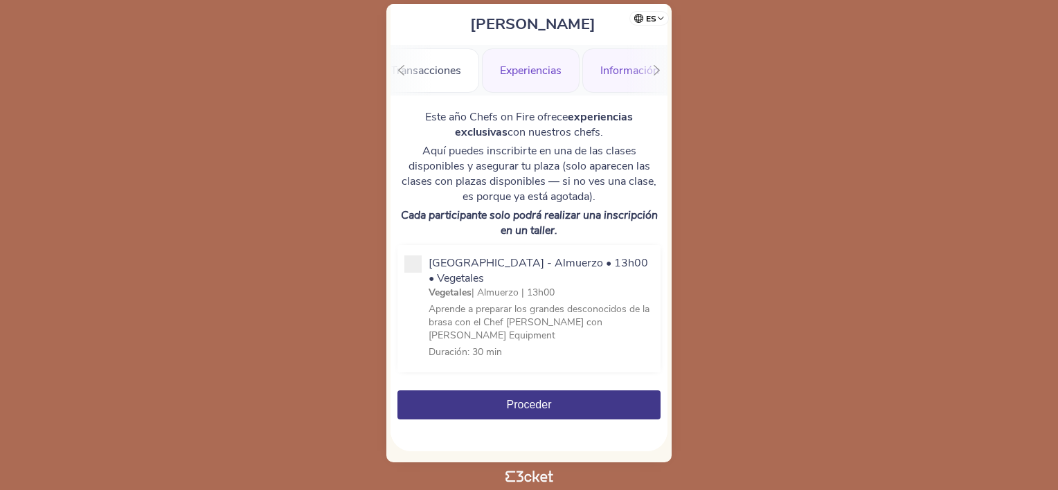  Describe the element at coordinates (541, 292) in the screenshot. I see `p: | Almuerzo | 13h00` at that location.